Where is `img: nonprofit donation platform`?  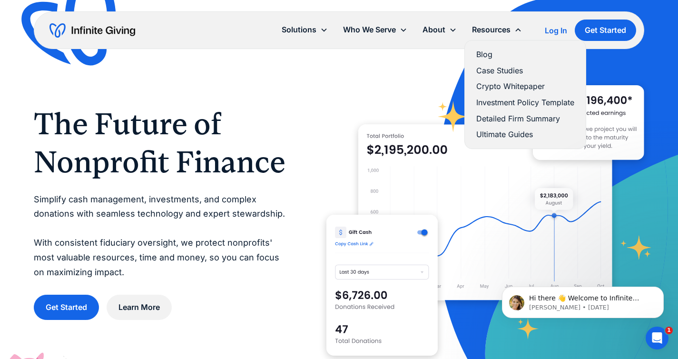 img: nonprofit donation platform is located at coordinates (485, 212).